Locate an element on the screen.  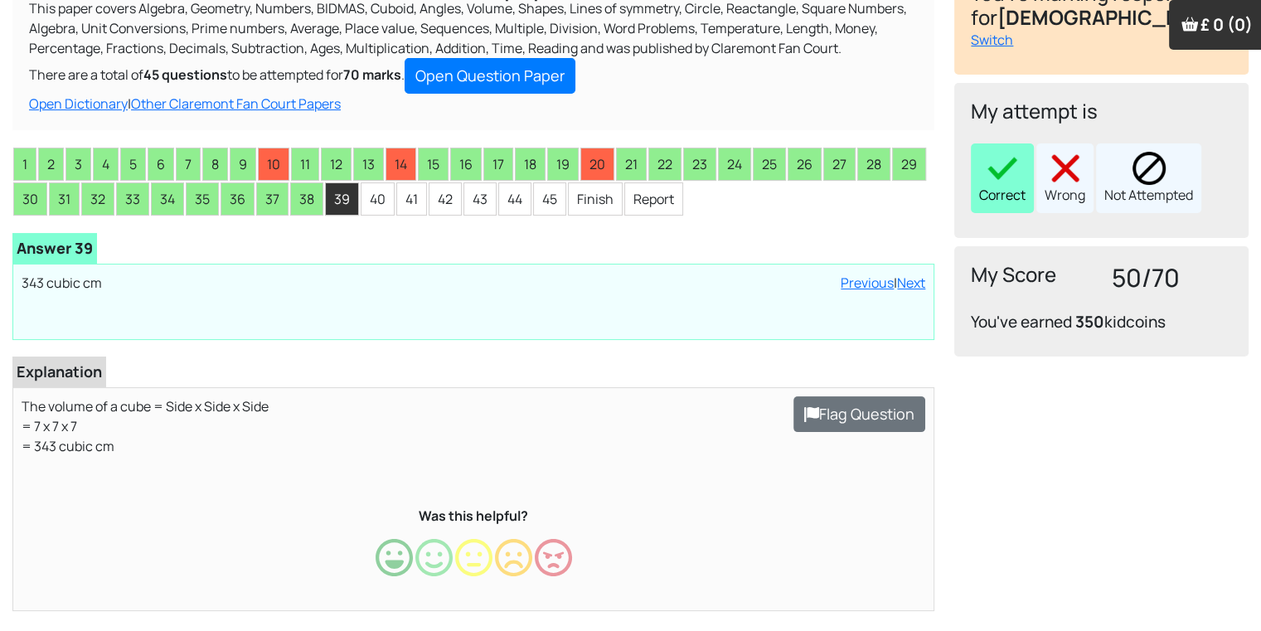
li: 26 is located at coordinates (804, 164).